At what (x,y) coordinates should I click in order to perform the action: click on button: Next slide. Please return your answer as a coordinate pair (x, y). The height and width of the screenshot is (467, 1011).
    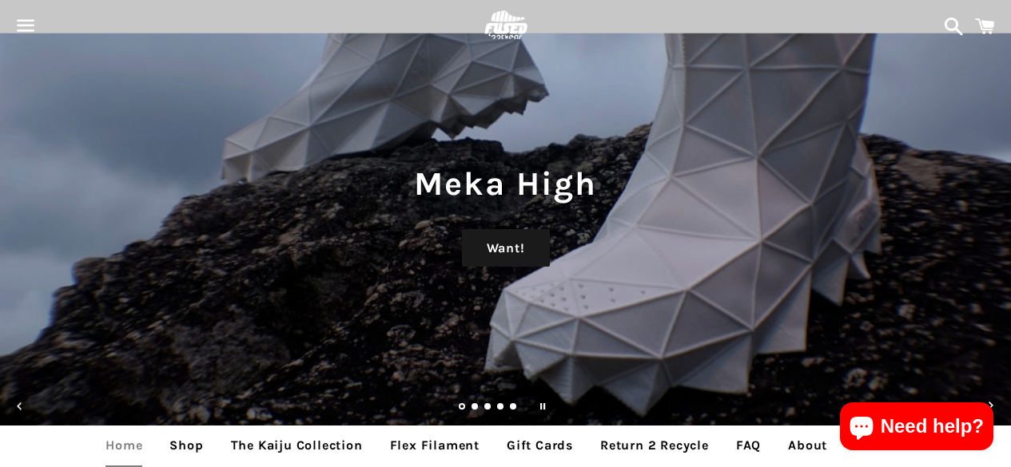
    Looking at the image, I should click on (991, 407).